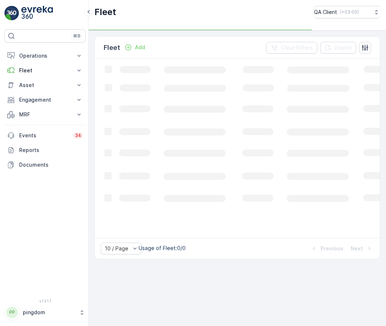 The width and height of the screenshot is (386, 326). What do you see at coordinates (362, 249) in the screenshot?
I see `button: Next` at bounding box center [362, 249].